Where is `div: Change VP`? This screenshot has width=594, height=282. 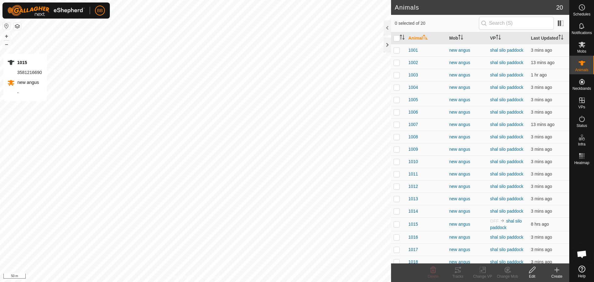 div: Change VP is located at coordinates (483, 276).